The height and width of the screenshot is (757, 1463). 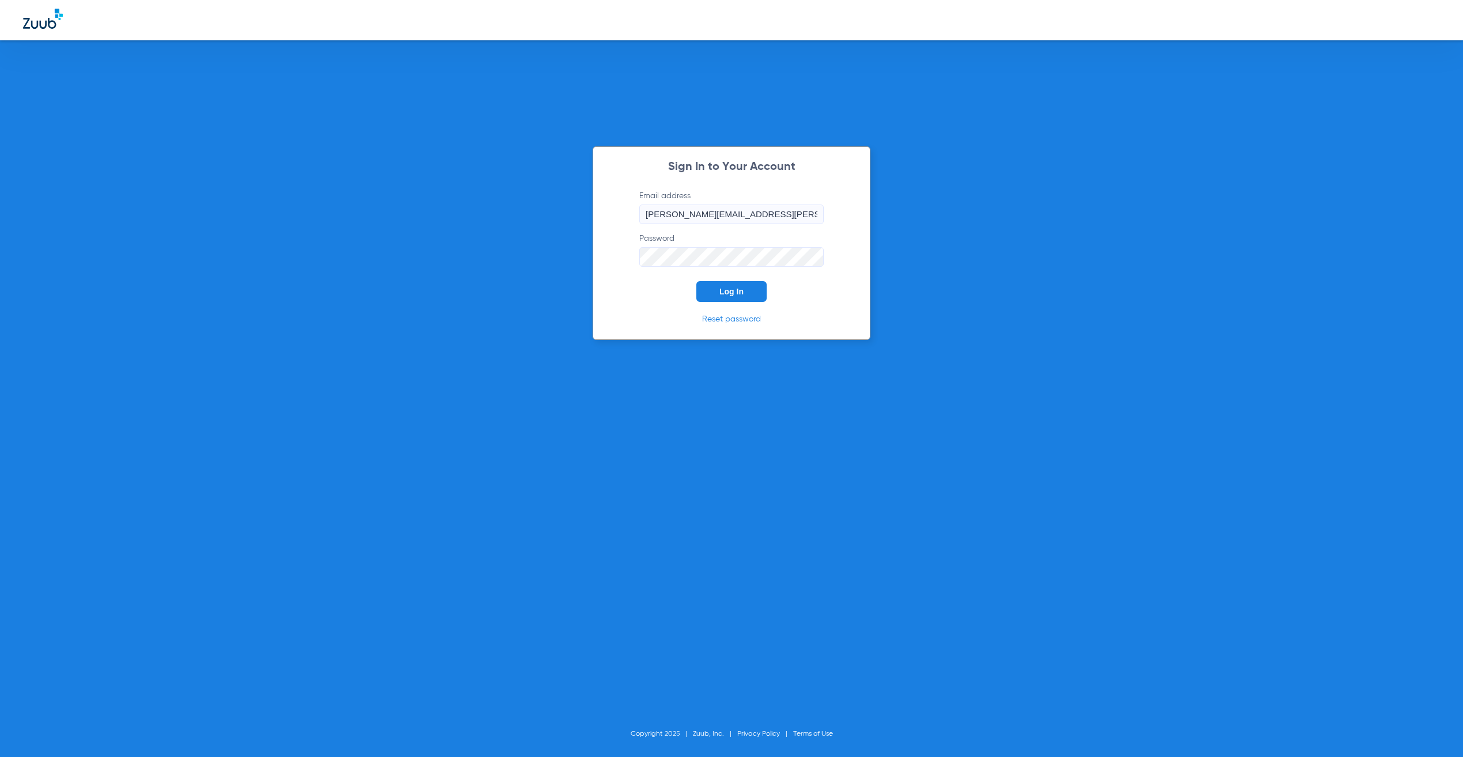 What do you see at coordinates (731, 257) in the screenshot?
I see `input: Password` at bounding box center [731, 257].